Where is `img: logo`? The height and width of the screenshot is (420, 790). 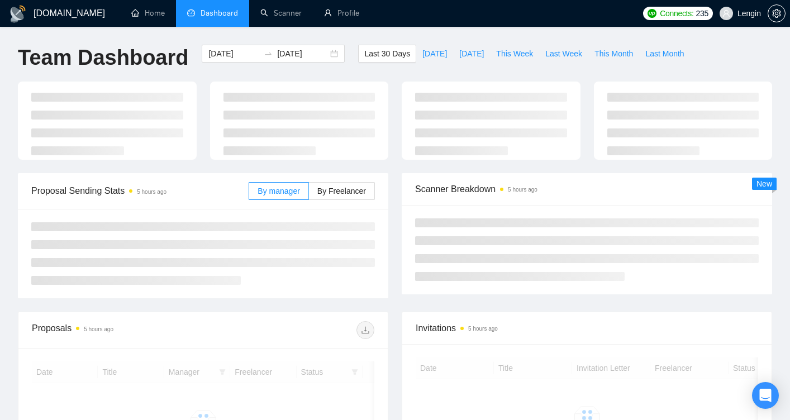 img: logo is located at coordinates (18, 14).